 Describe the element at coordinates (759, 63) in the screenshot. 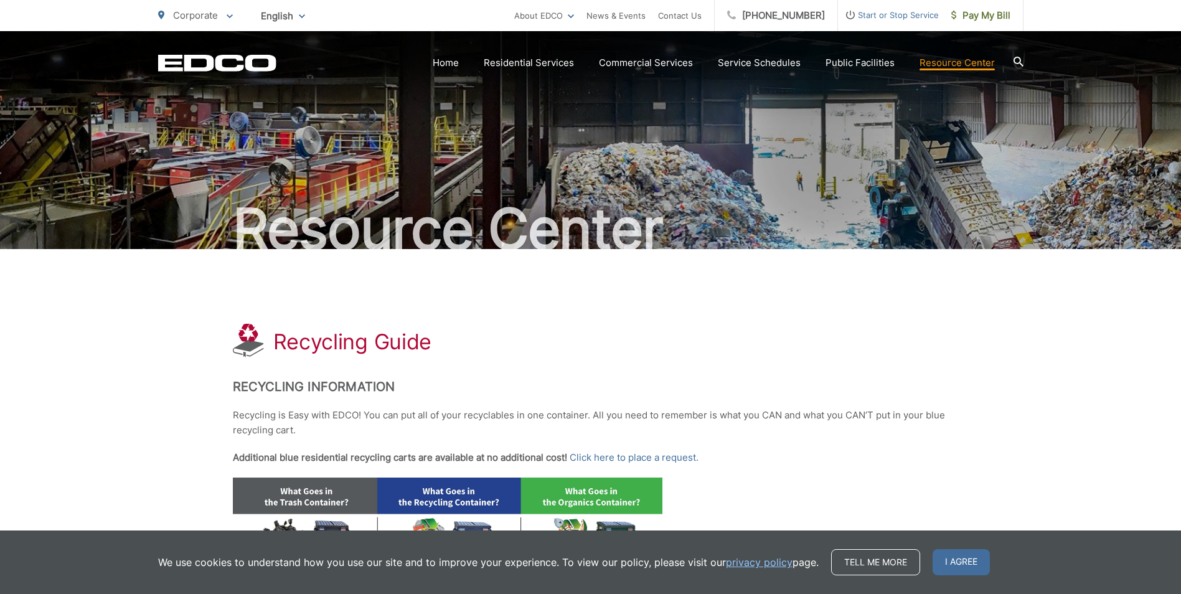

I see `a: Service Schedules` at that location.